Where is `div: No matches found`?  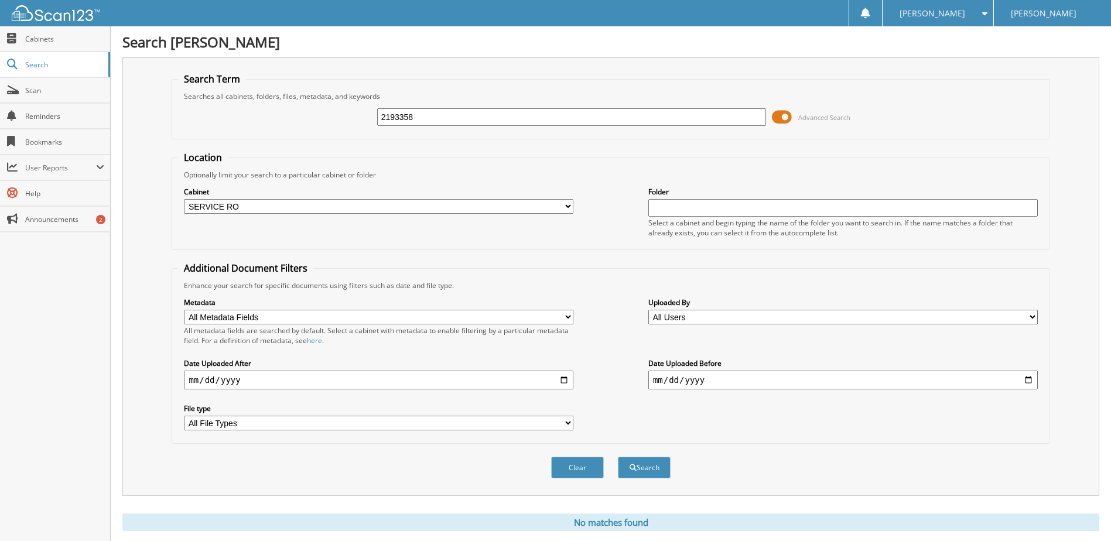 div: No matches found is located at coordinates (611, 522).